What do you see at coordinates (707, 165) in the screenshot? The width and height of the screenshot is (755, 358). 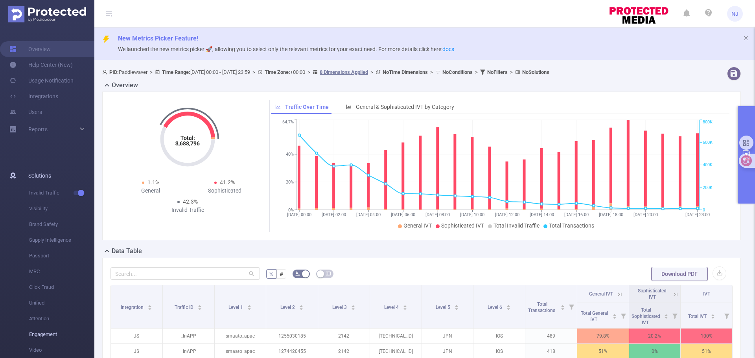 I see `tspan: 400K` at bounding box center [707, 165].